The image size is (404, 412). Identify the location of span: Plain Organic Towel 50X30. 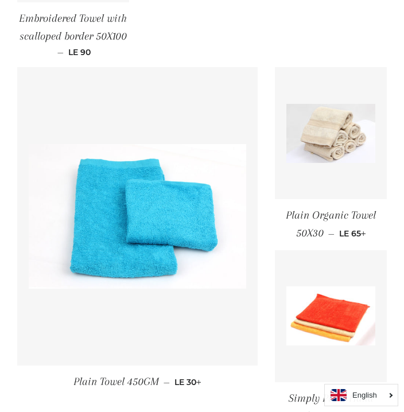
(330, 224).